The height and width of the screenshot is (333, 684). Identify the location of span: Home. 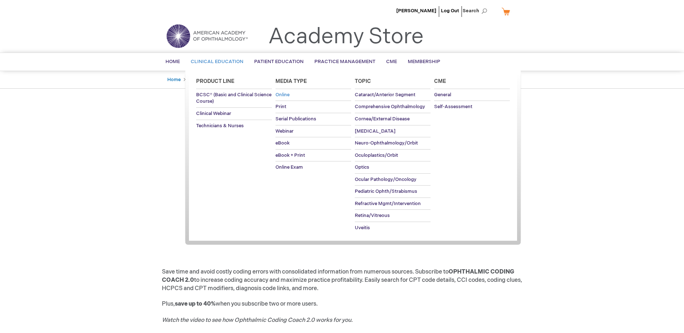
(173, 62).